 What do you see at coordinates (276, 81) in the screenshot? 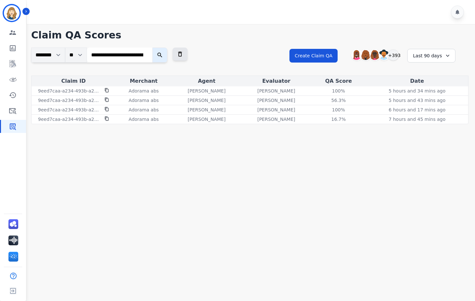
I see `div: Evaluator` at bounding box center [276, 81].